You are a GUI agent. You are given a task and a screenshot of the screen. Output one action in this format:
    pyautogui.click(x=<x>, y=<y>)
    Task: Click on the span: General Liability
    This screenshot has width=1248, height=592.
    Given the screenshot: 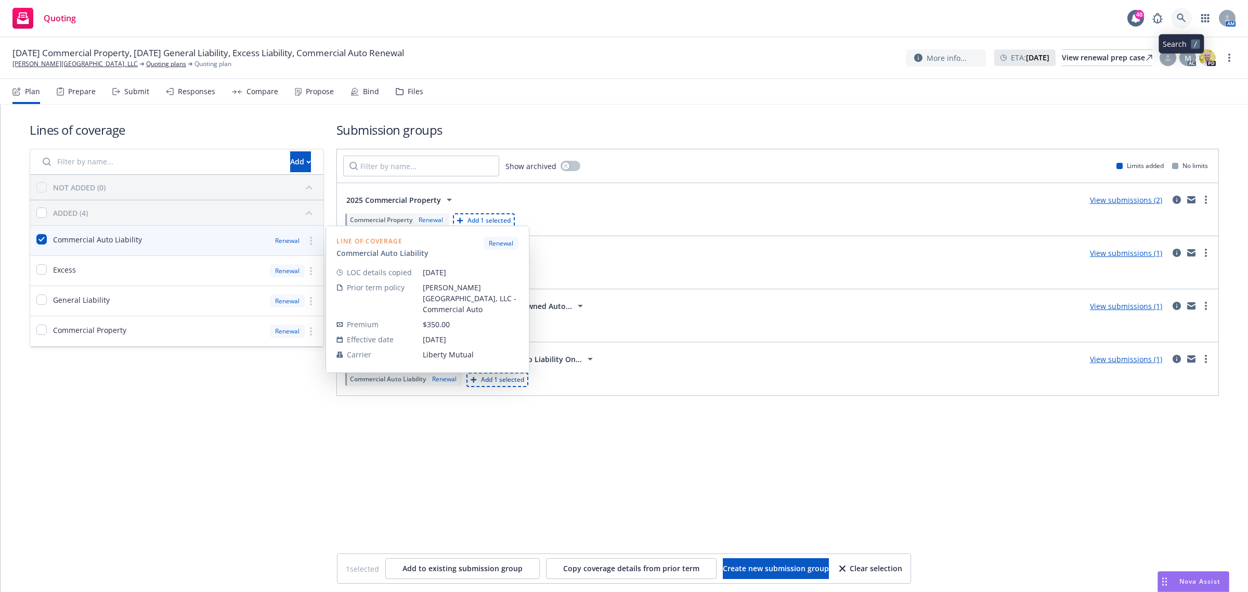 What is the action you would take?
    pyautogui.click(x=81, y=300)
    